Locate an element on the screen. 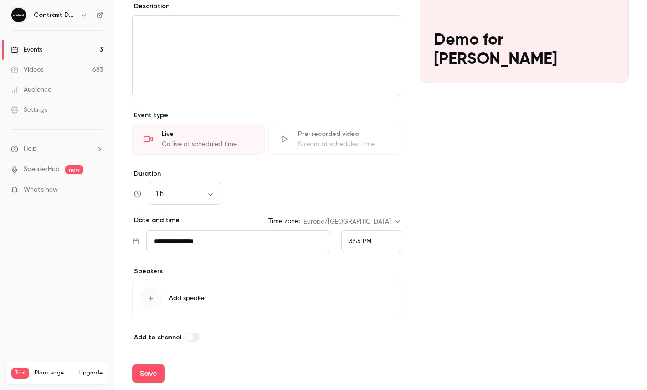 Image resolution: width=647 pixels, height=390 pixels. label: Duration is located at coordinates (267, 174).